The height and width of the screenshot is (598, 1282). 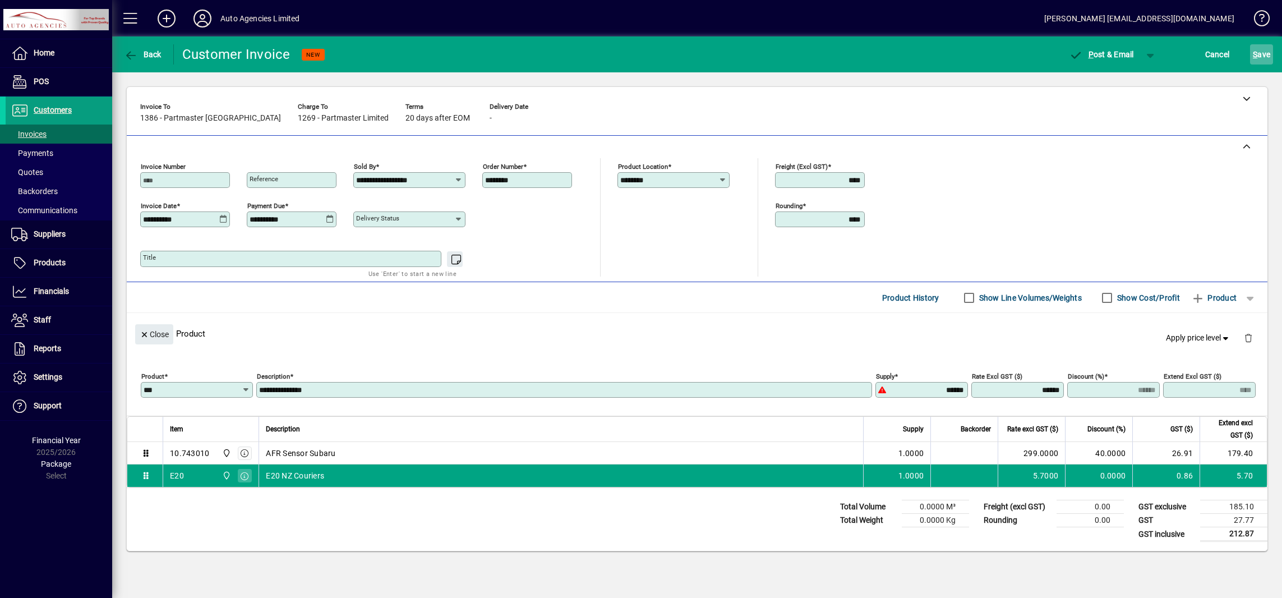 I want to click on a: Home, so click(x=59, y=53).